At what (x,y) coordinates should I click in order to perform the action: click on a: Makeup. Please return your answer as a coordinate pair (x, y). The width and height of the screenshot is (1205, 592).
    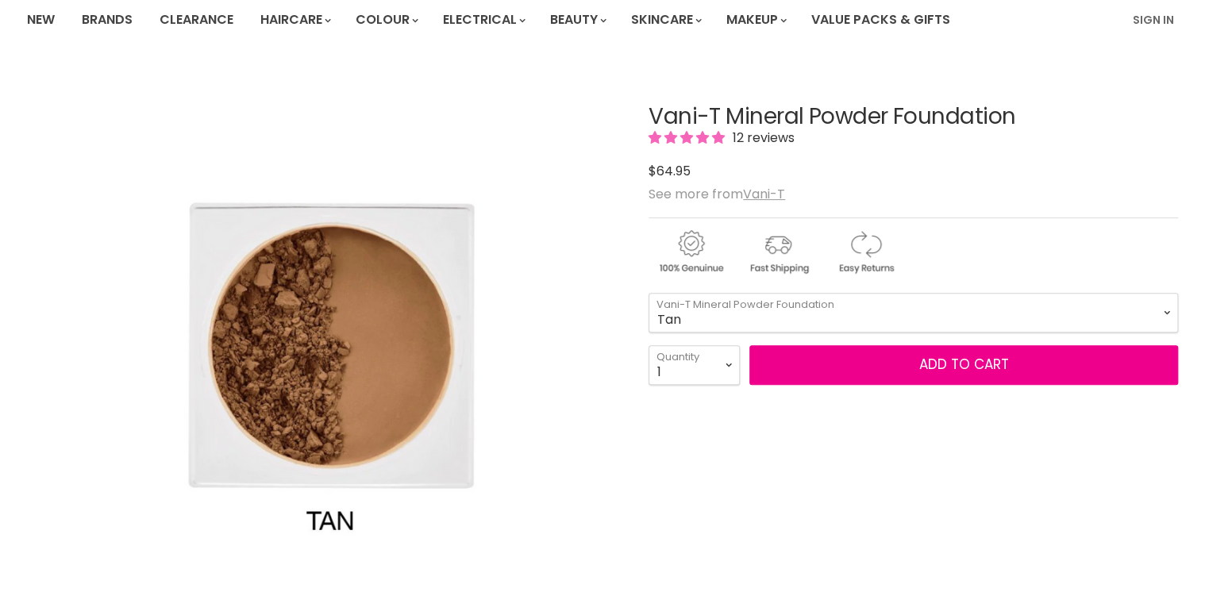
    Looking at the image, I should click on (755, 20).